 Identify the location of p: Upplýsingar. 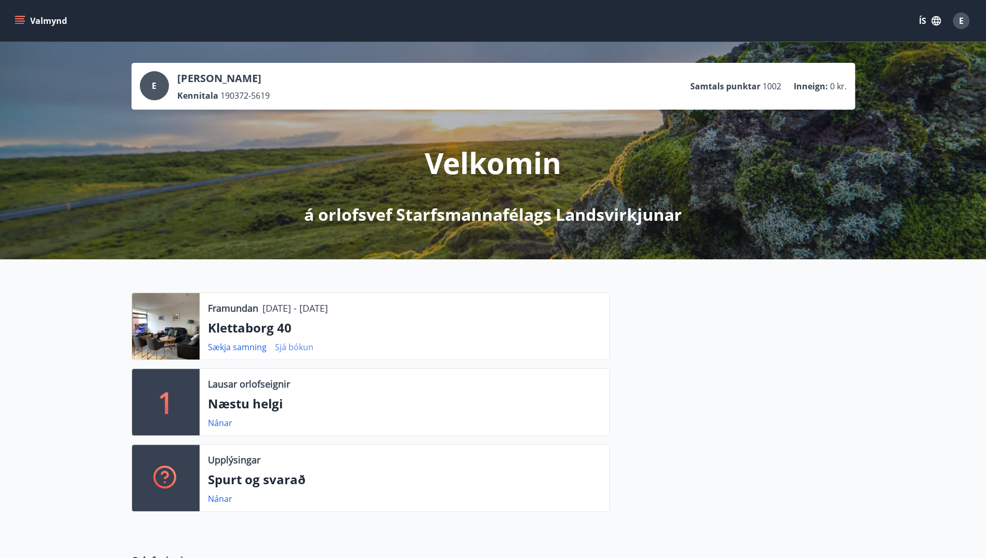
(234, 460).